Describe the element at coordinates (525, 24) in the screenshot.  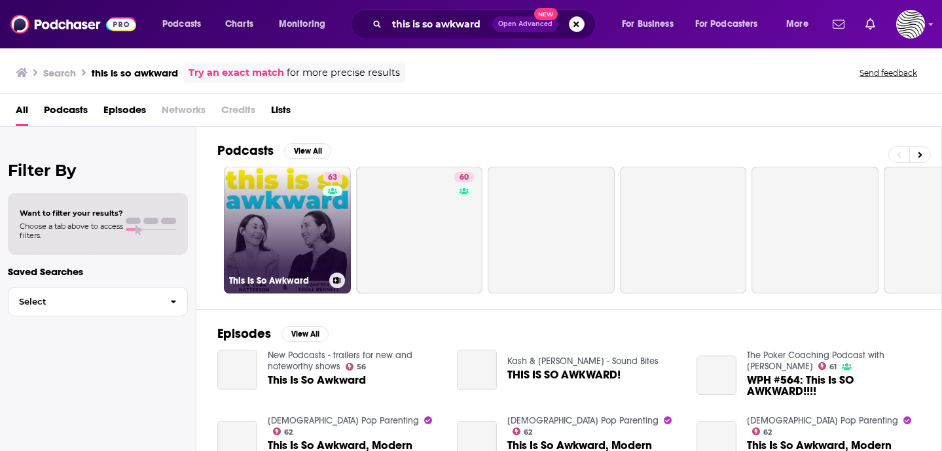
I see `button: Open AdvancedNew` at that location.